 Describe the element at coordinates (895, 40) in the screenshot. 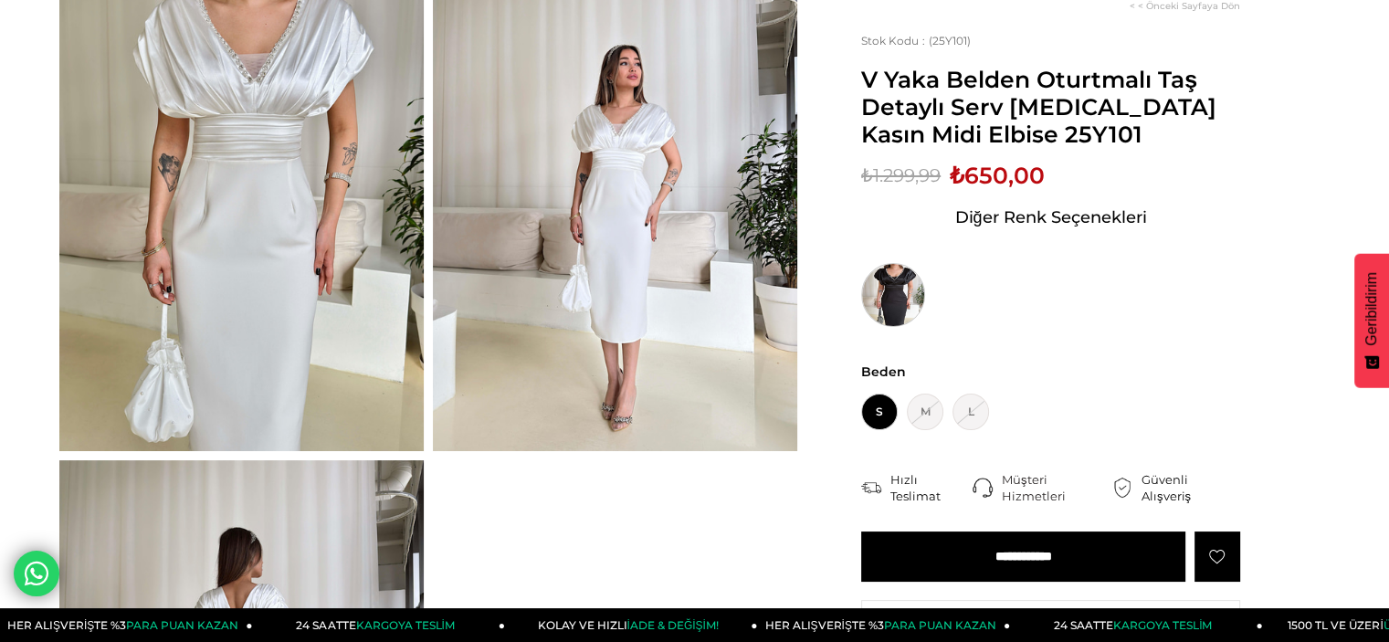

I see `span: Stok Kodu` at that location.